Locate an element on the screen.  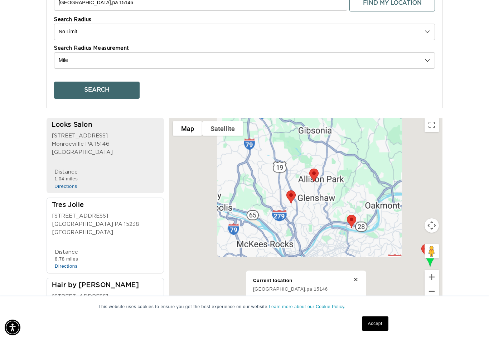
span: 15146 is located at coordinates (102, 144).